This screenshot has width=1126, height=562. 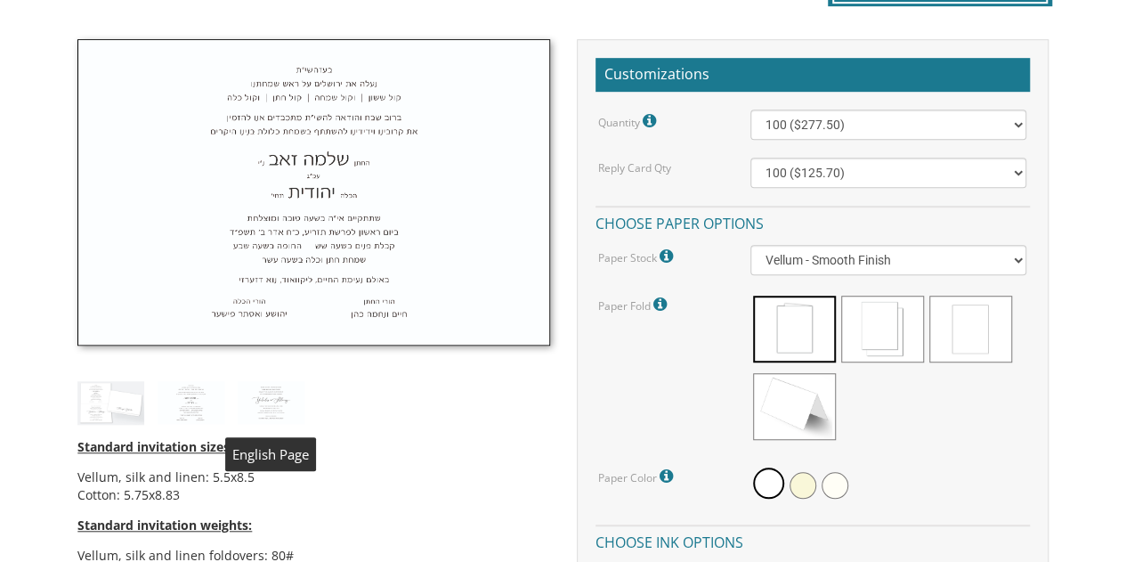 What do you see at coordinates (629, 121) in the screenshot?
I see `label: Quantity` at bounding box center [629, 121].